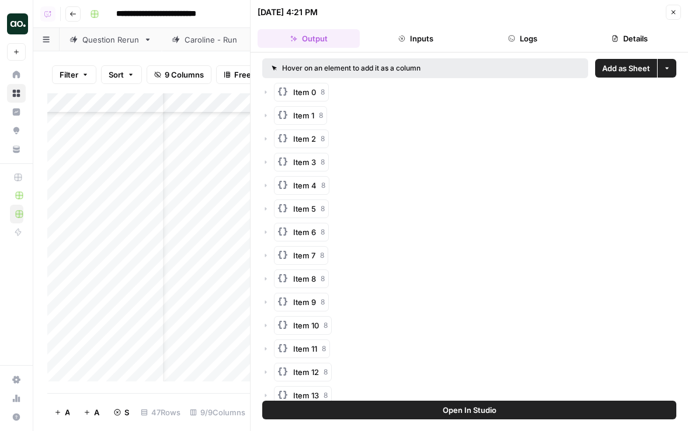  What do you see at coordinates (301, 209) in the screenshot?
I see `button: Item 58` at bounding box center [301, 209].